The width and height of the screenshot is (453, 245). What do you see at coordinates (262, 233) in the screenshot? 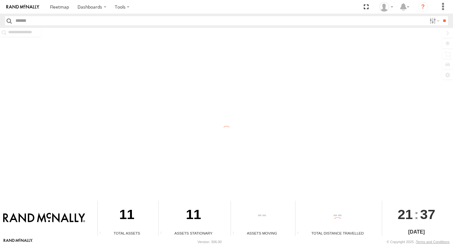
I see `div: Assets Moving` at bounding box center [262, 233].